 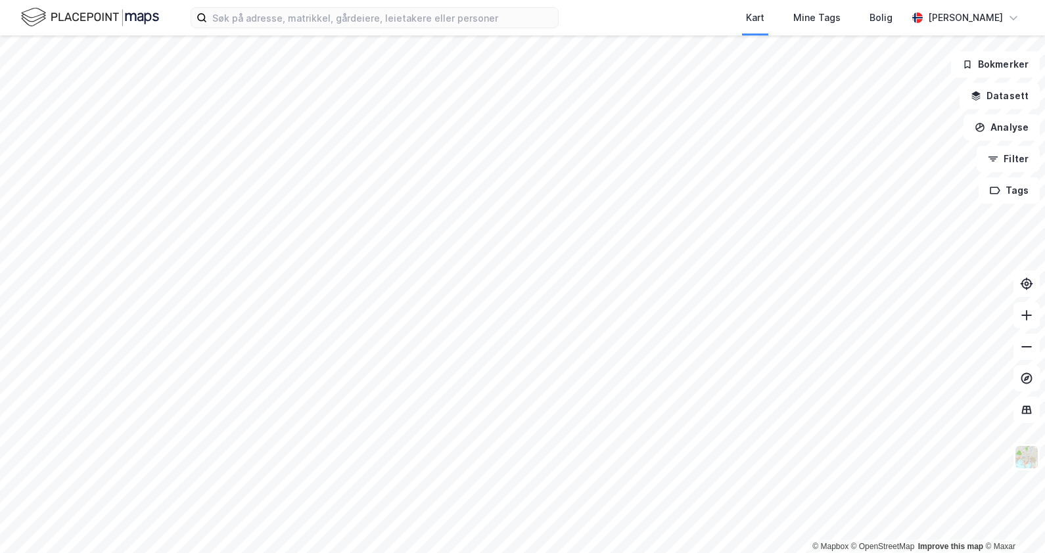 What do you see at coordinates (995, 64) in the screenshot?
I see `button: Bokmerker` at bounding box center [995, 64].